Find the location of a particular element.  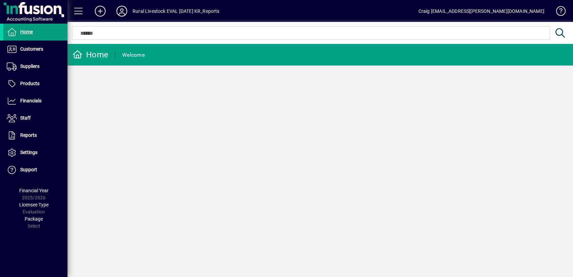

a: Products is located at coordinates (35, 84).